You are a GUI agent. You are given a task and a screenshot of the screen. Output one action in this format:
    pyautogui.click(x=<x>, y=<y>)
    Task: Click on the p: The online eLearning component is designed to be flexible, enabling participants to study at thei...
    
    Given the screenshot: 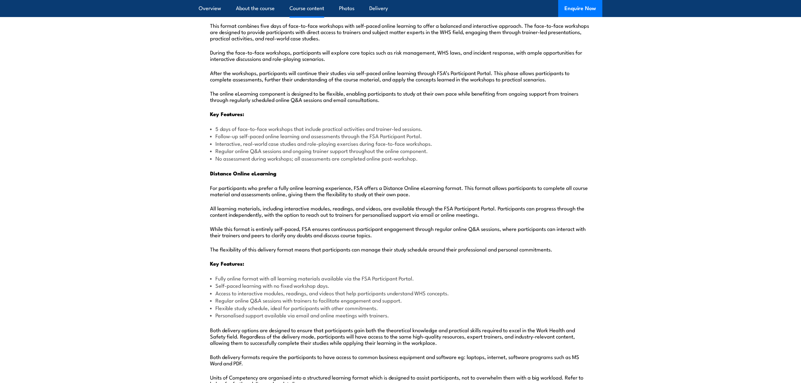 What is the action you would take?
    pyautogui.click(x=401, y=96)
    